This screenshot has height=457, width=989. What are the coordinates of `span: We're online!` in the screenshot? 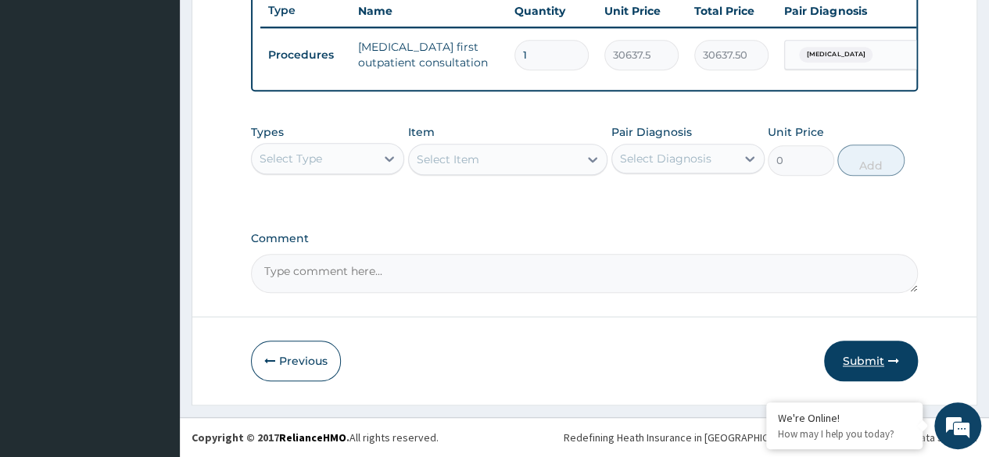 It's located at (153, 211).